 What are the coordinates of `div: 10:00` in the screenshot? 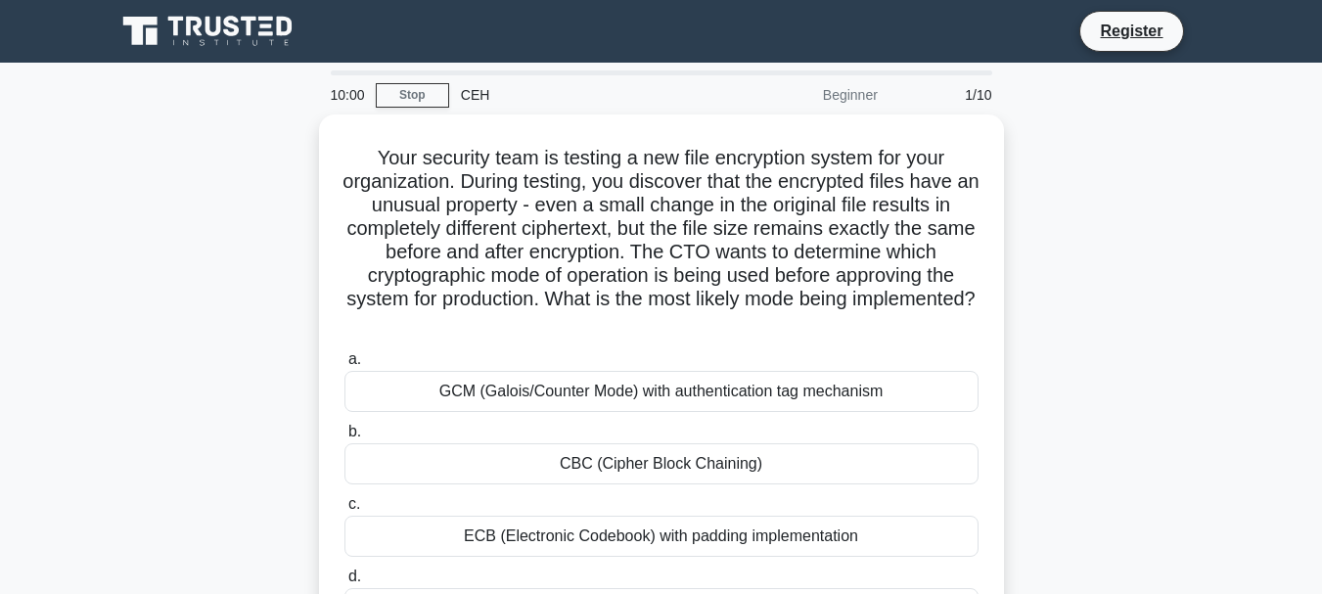 It's located at (347, 95).